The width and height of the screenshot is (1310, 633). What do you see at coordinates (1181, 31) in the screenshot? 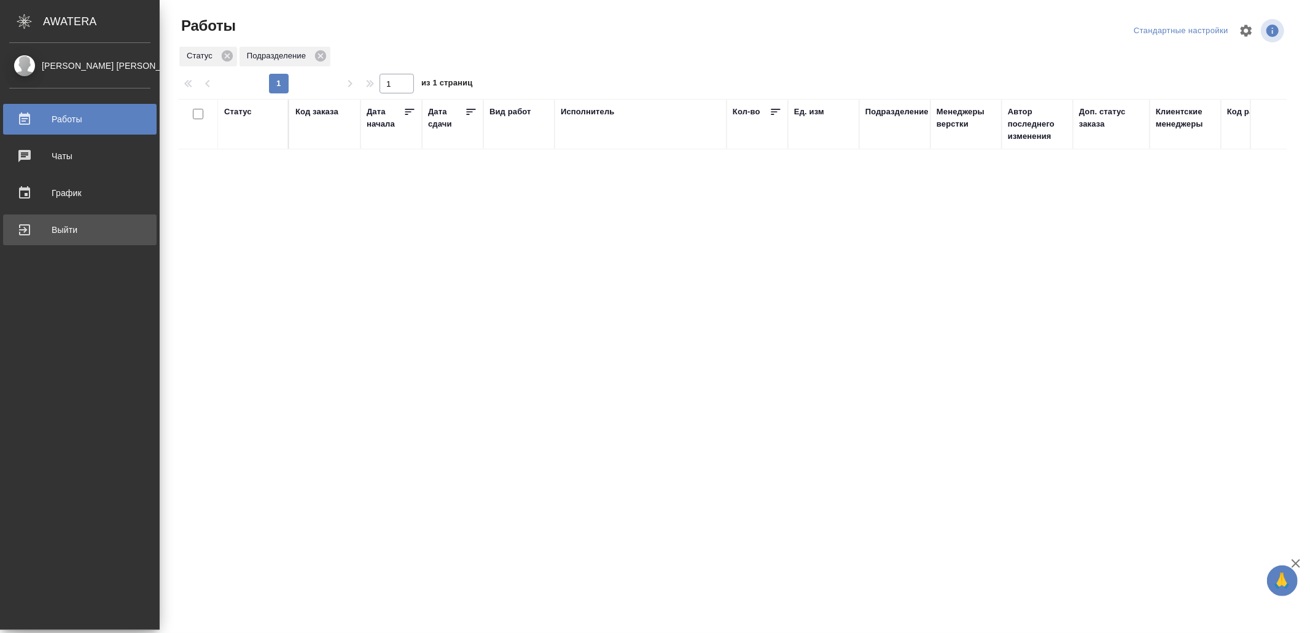
I see `div: split button` at bounding box center [1181, 31].